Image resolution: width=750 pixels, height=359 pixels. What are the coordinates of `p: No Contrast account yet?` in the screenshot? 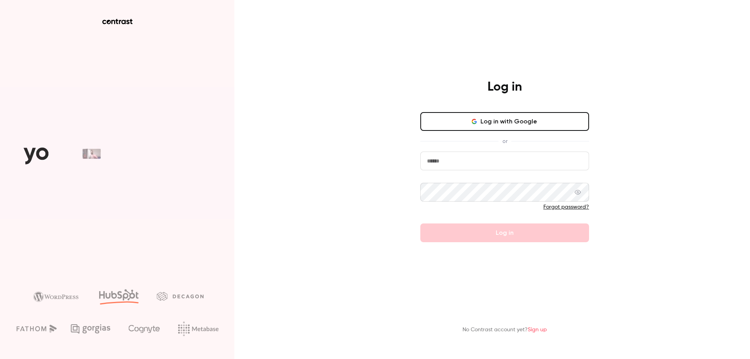 It's located at (505, 330).